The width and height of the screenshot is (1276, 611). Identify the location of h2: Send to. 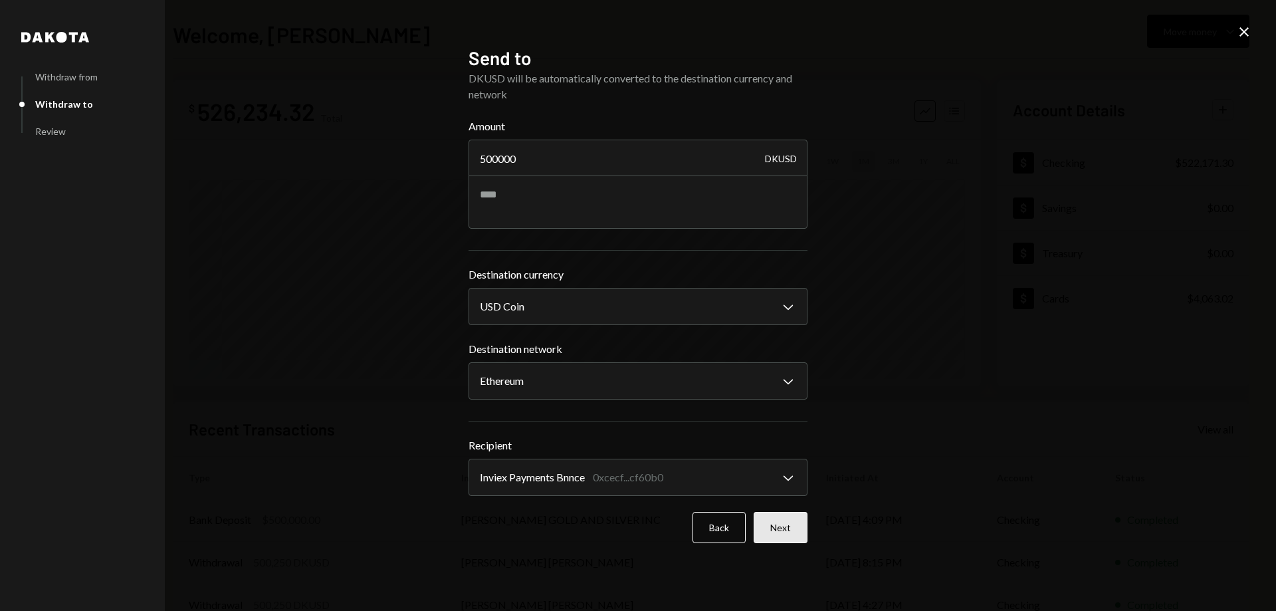
(638, 58).